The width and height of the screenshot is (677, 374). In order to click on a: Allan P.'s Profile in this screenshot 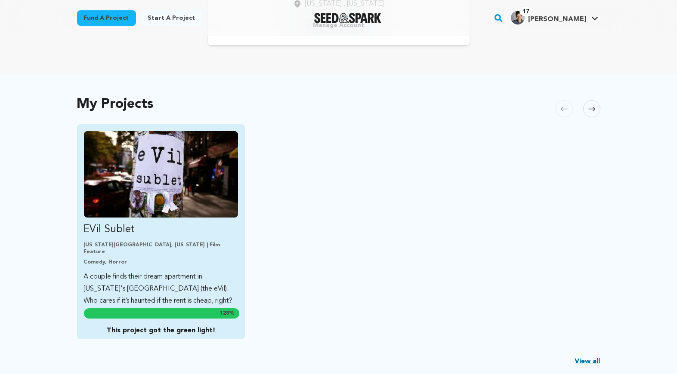, I will do `click(554, 17)`.